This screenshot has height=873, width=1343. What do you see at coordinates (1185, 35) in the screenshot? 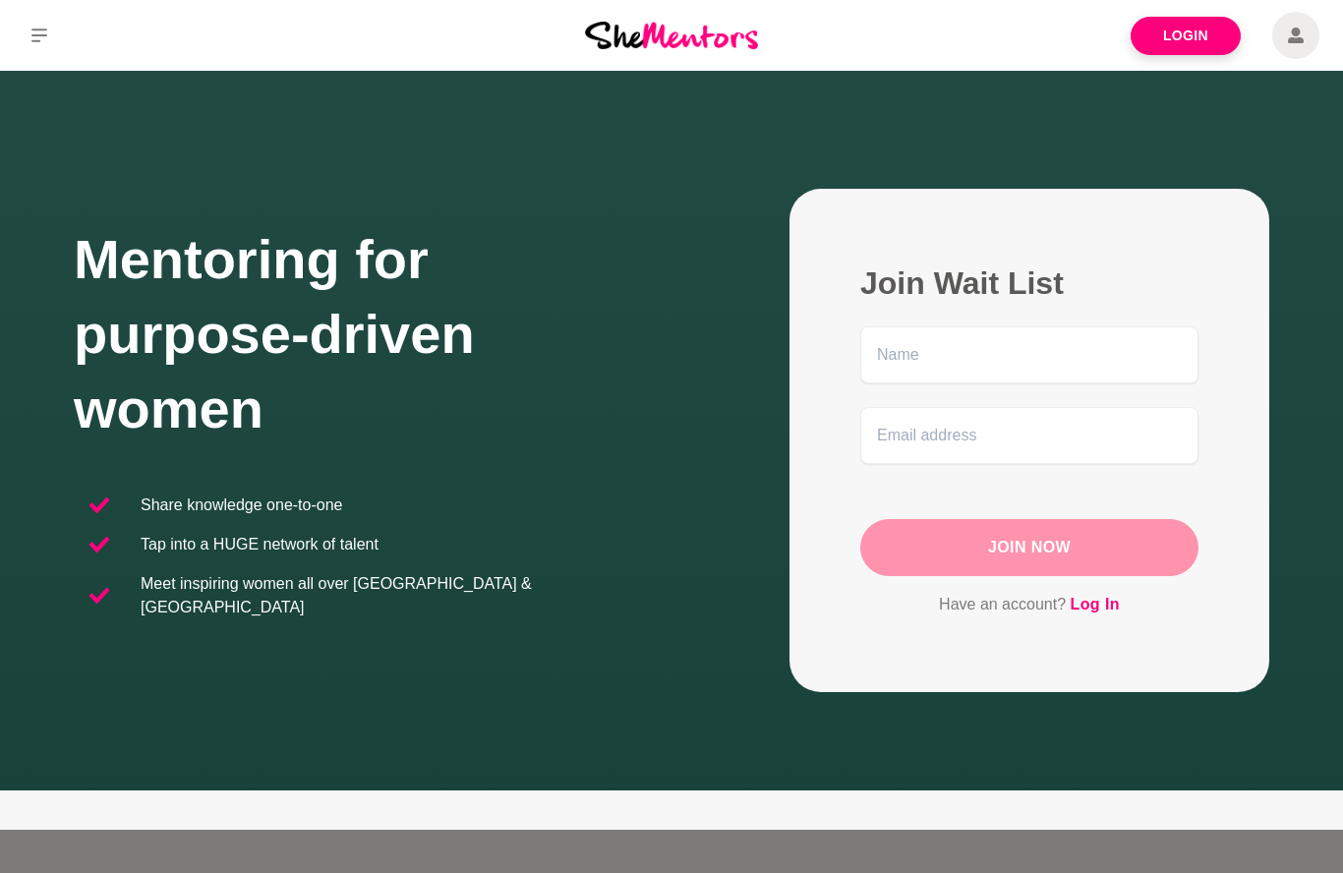
I see `a: Login` at bounding box center [1185, 35].